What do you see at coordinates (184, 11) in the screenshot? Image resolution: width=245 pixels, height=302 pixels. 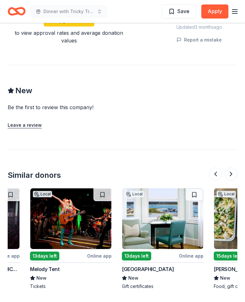 I see `span: Save` at bounding box center [184, 11].